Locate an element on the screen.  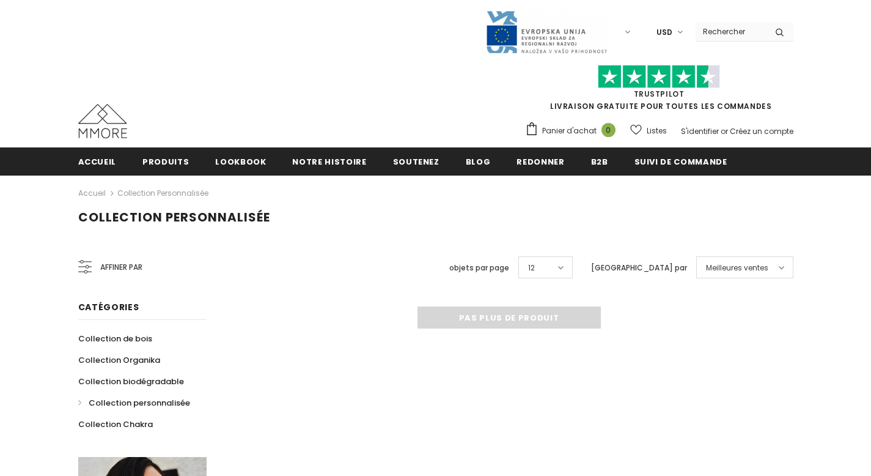
a: Produits is located at coordinates (166, 161).